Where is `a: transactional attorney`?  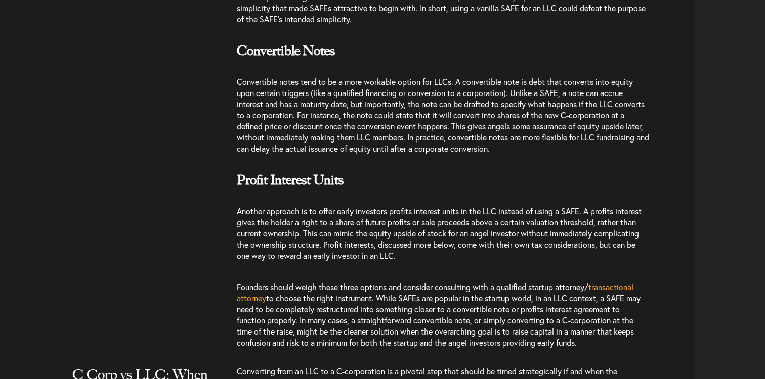 a: transactional attorney is located at coordinates (435, 292).